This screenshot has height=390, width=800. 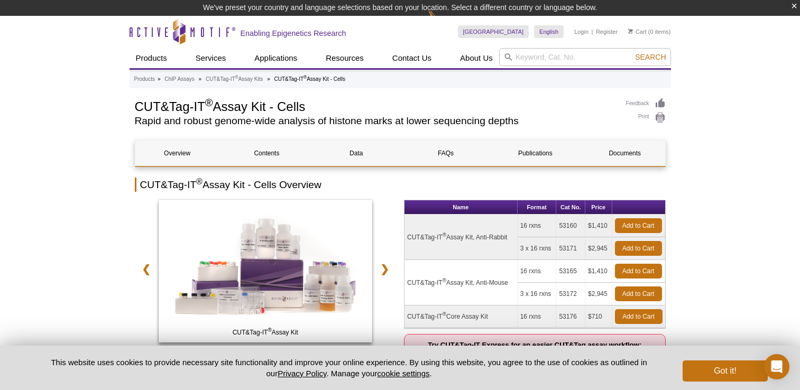 What do you see at coordinates (349, 368) in the screenshot?
I see `p: This website uses cookies to provide necessary site functionality and improve your online experie...` at bounding box center [349, 368].